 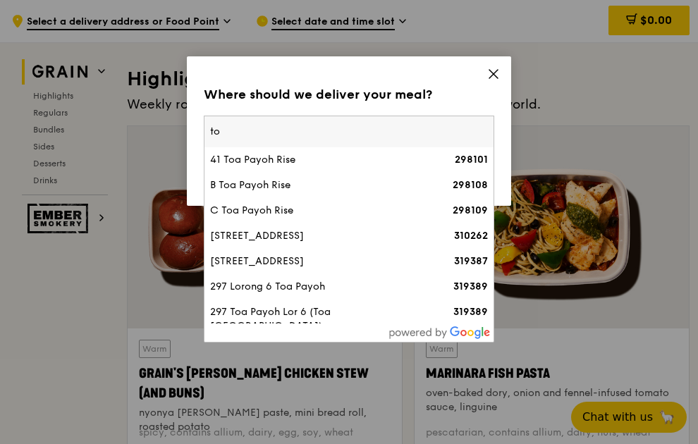 I want to click on strong: 298109, so click(x=470, y=210).